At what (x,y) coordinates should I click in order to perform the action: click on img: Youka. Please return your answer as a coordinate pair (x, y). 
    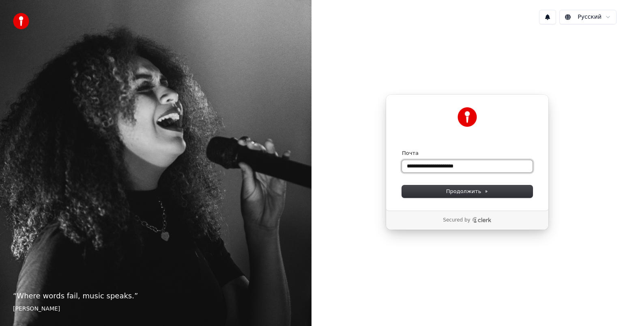
    Looking at the image, I should click on (468, 117).